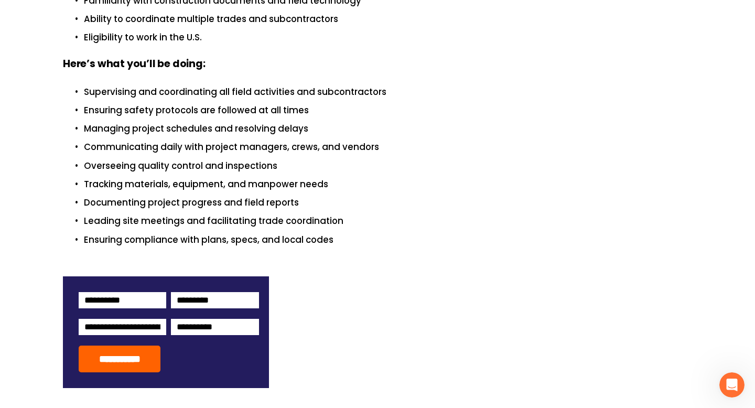 The width and height of the screenshot is (755, 408). Describe the element at coordinates (388, 221) in the screenshot. I see `p: Leading site meetings and facilitating trade coordination` at that location.